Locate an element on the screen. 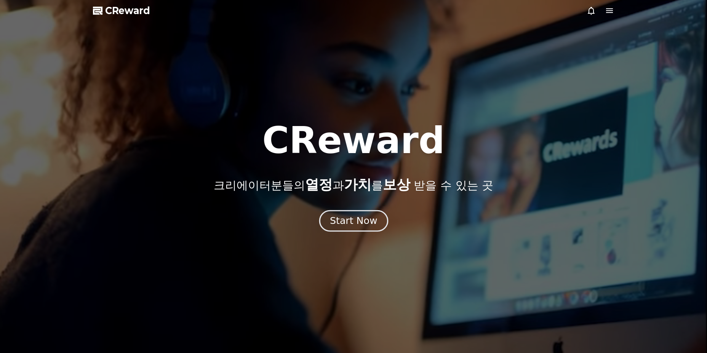  span: 대화 is located at coordinates (74, 256).